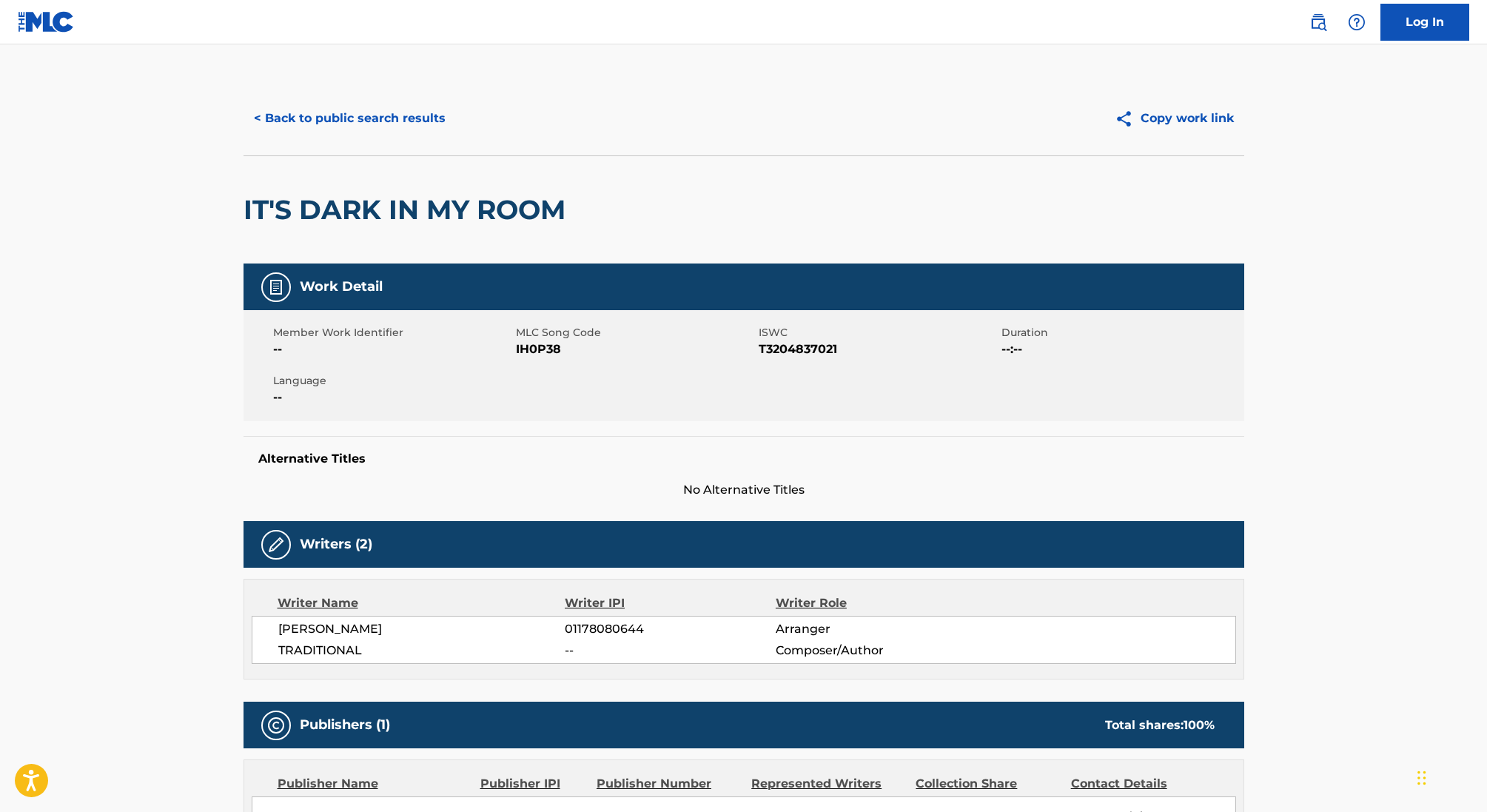  What do you see at coordinates (1127, 119) in the screenshot?
I see `img: Copy work link` at bounding box center [1127, 119].